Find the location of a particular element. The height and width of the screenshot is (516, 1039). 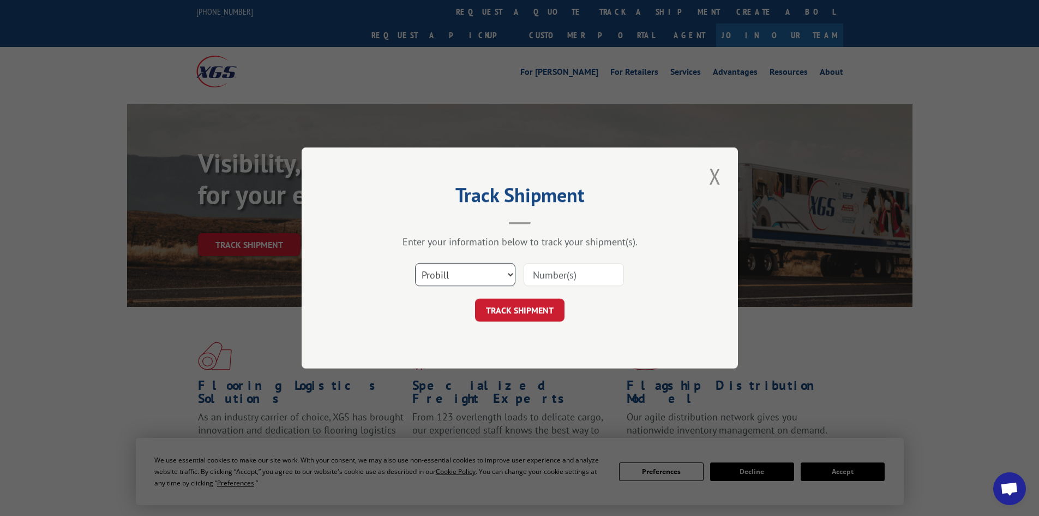

button: Close modal is located at coordinates (715, 176).